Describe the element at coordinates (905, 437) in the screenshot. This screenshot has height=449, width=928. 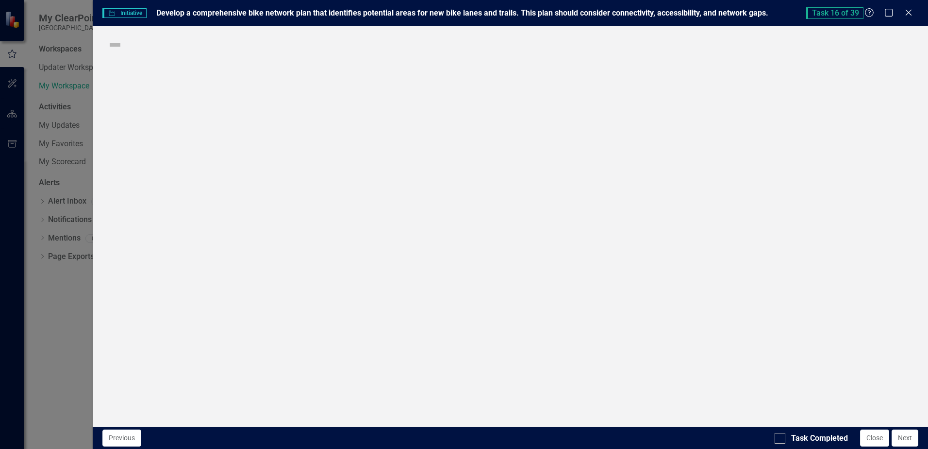
I see `button: Next` at that location.